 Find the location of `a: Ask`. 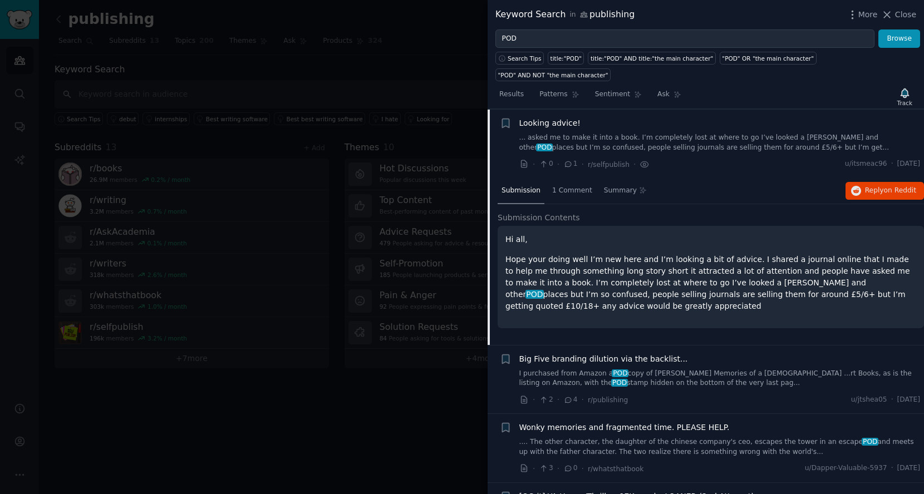

a: Ask is located at coordinates (669, 97).